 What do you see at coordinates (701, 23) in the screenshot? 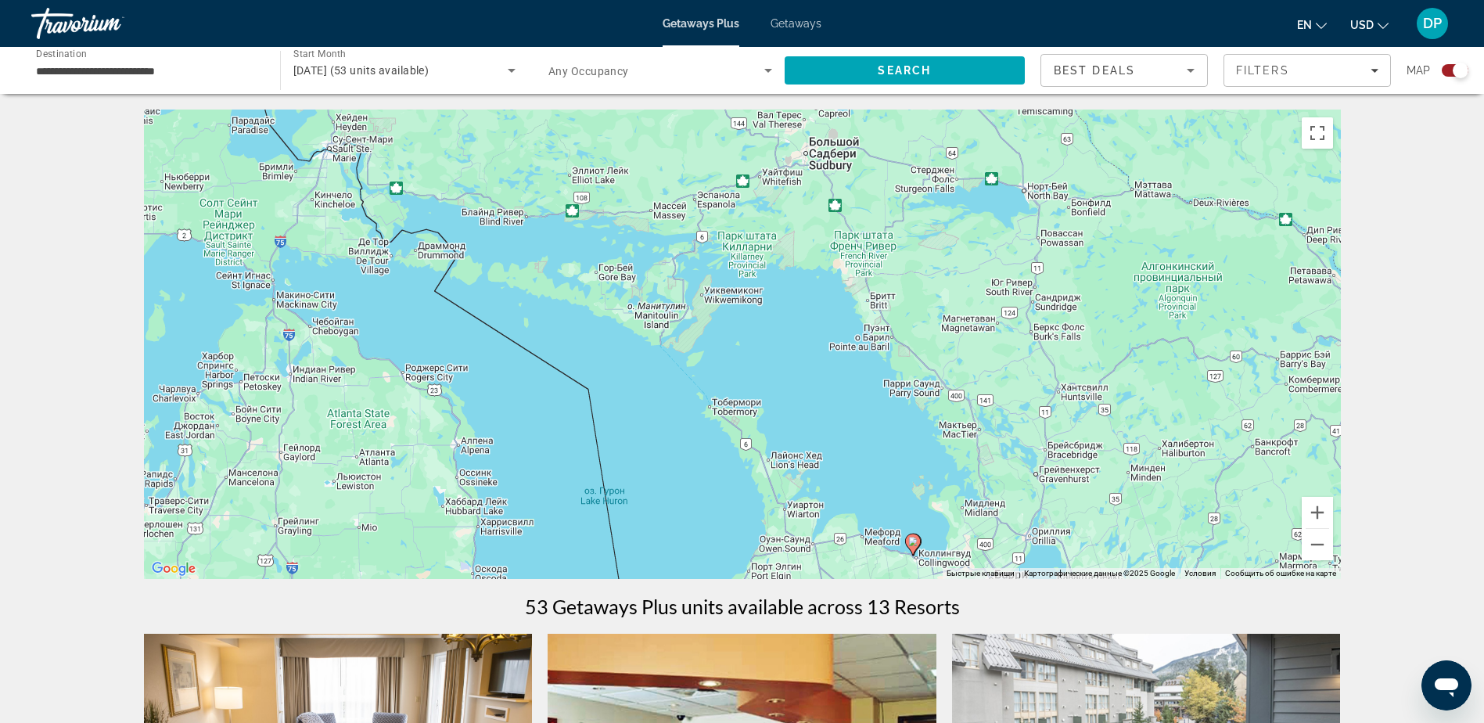
I see `span: Getaways Plus` at bounding box center [701, 23].